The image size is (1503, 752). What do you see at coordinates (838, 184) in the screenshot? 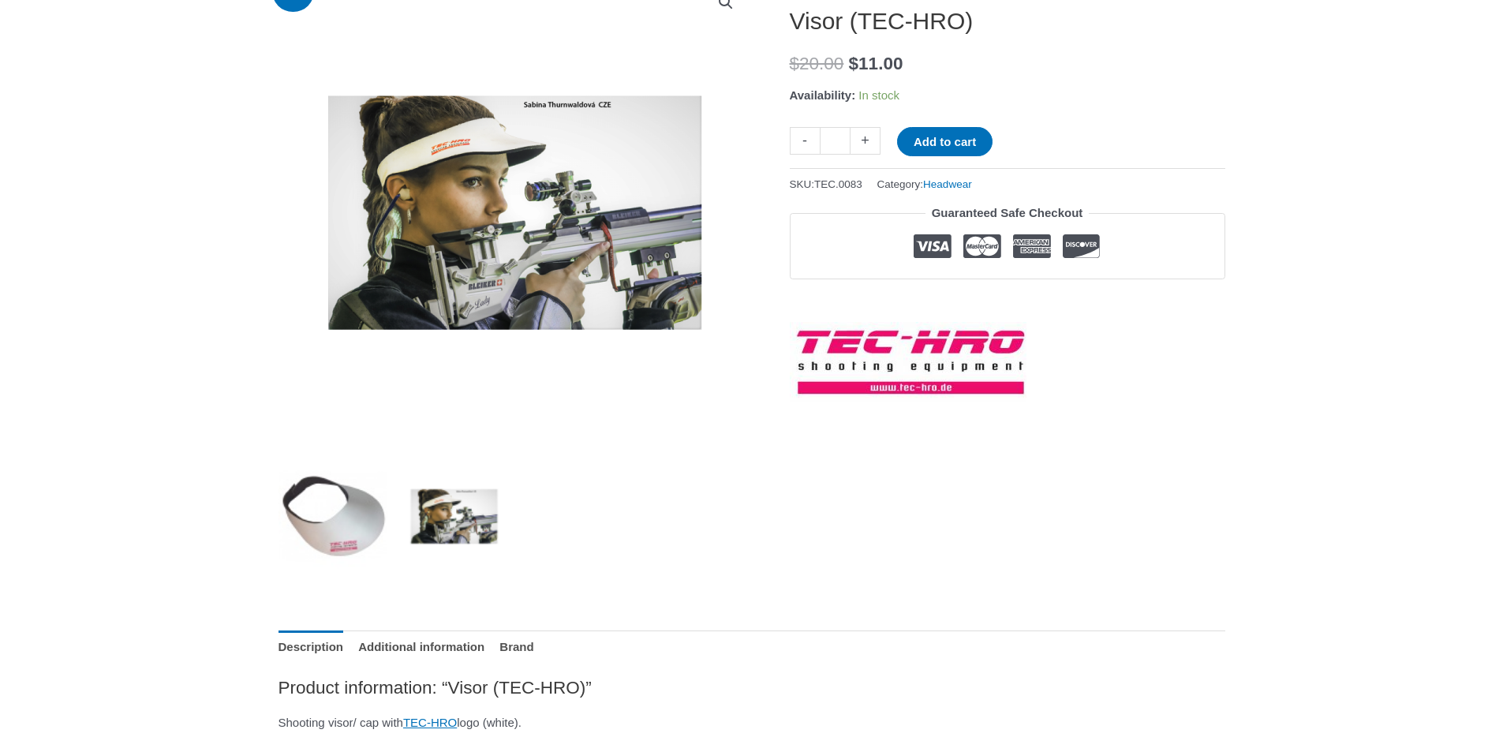
I see `span: TEC.0083` at bounding box center [838, 184].